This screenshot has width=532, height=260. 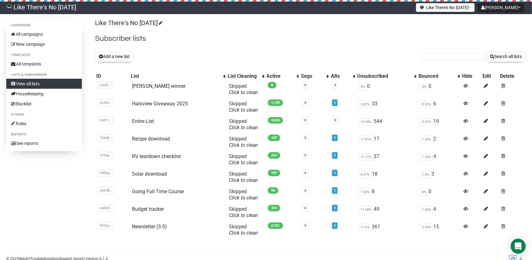 What do you see at coordinates (175, 76) in the screenshot?
I see `div: List` at bounding box center [175, 76].